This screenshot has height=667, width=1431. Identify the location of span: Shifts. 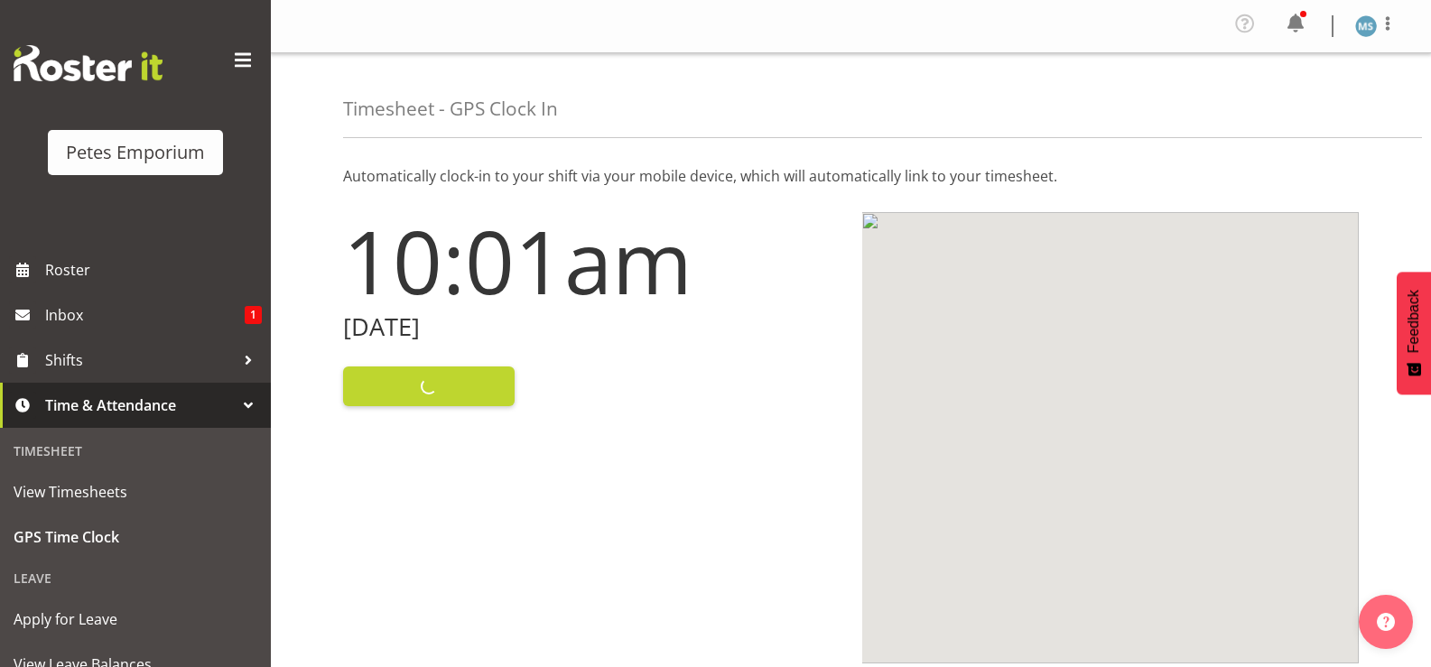
(140, 360).